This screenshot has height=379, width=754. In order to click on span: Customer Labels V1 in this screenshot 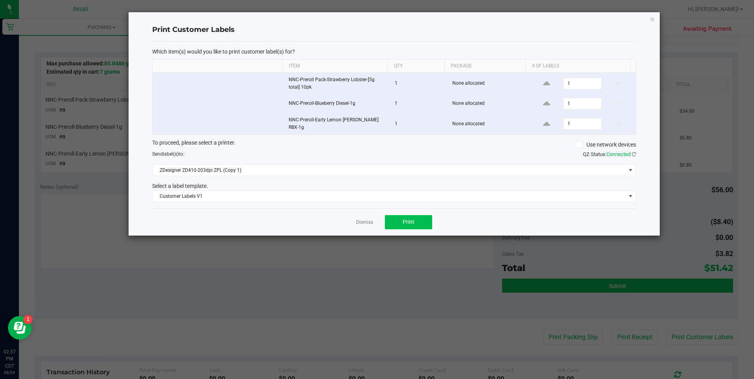, I will do `click(389, 196)`.